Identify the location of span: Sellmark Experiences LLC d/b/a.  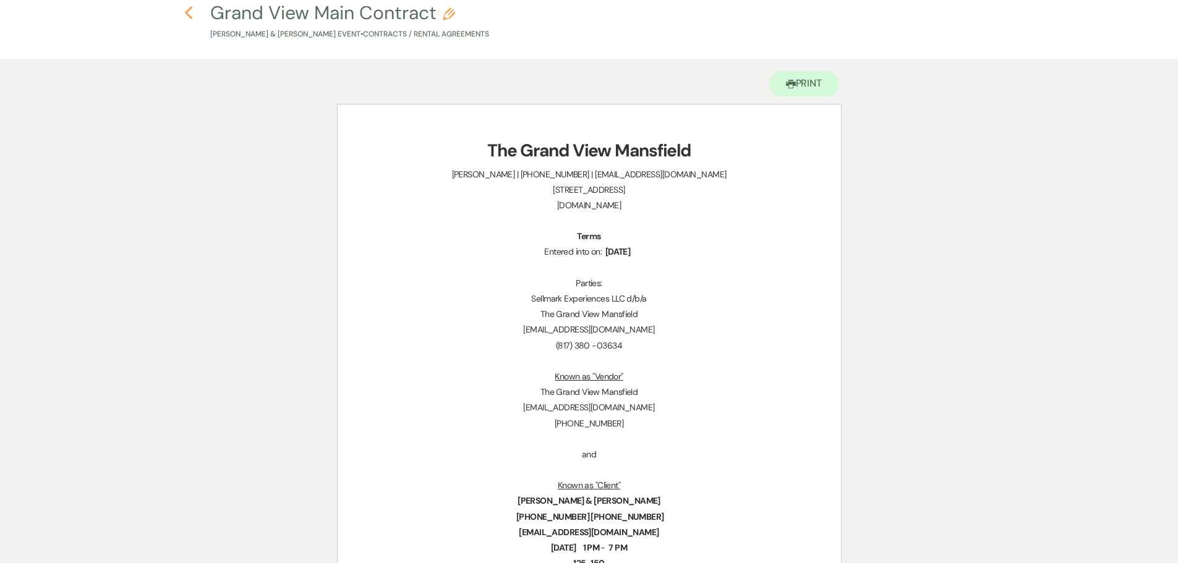
(589, 299).